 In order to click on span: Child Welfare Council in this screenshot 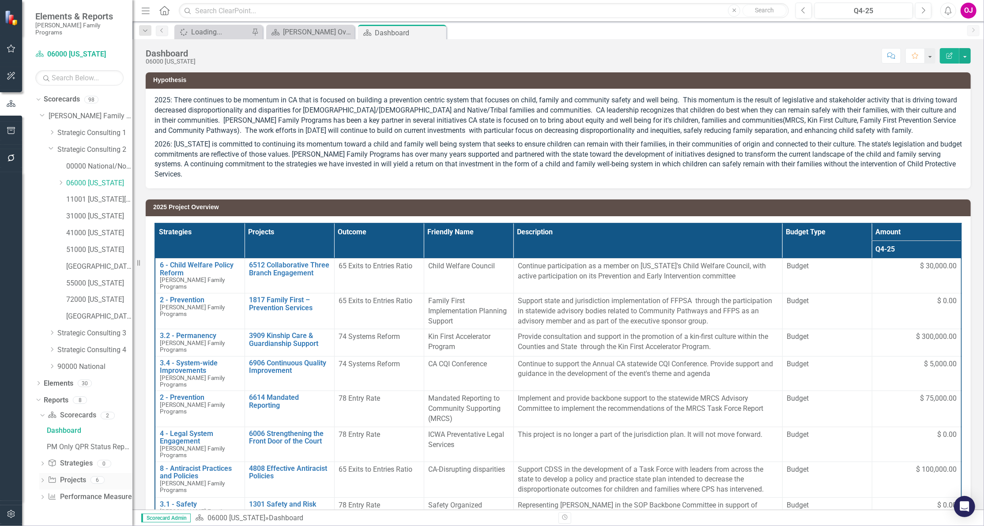, I will do `click(462, 266)`.